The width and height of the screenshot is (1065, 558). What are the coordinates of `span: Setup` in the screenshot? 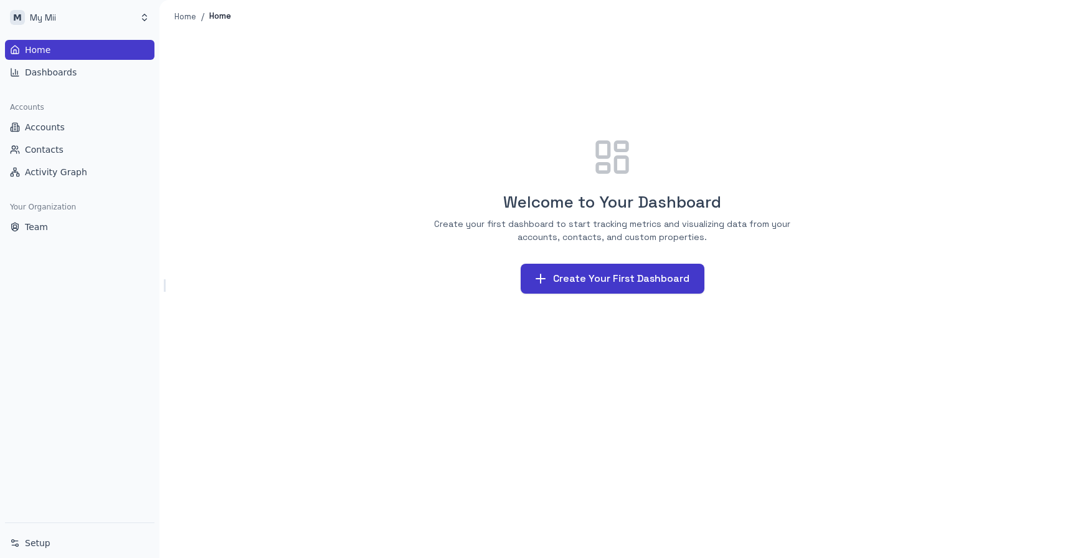 It's located at (37, 543).